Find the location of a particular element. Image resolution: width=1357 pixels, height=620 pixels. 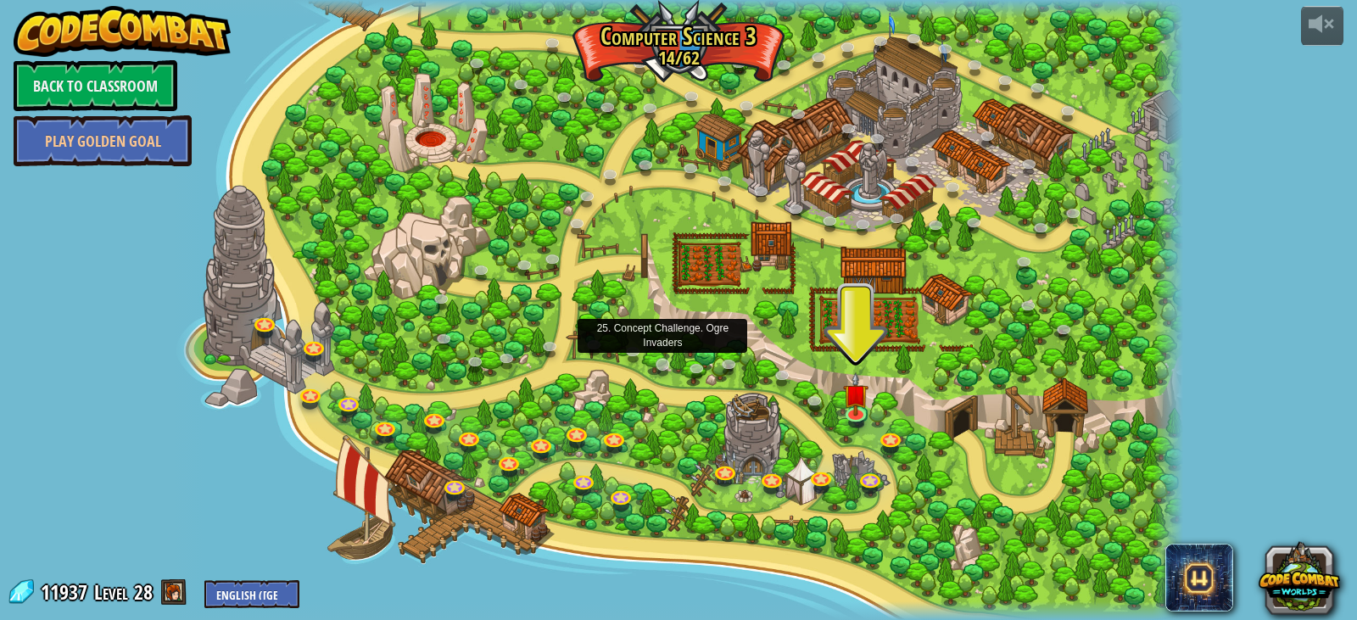

a: Back to Classroom is located at coordinates (95, 86).